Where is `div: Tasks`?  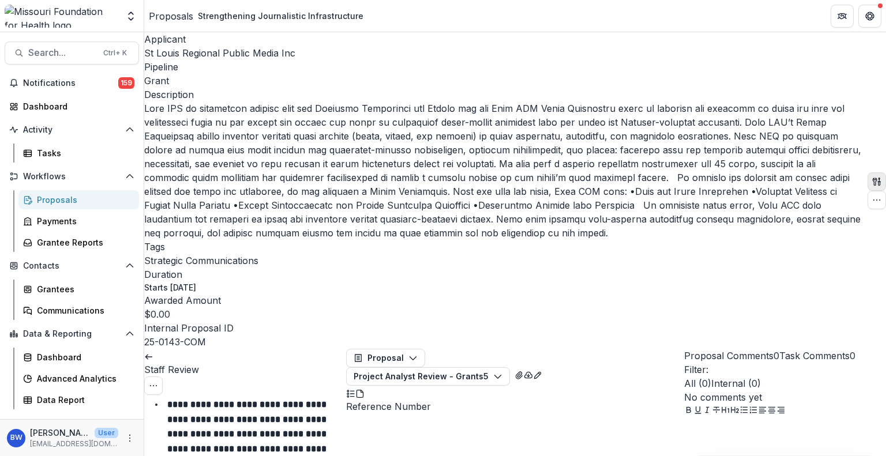 div: Tasks is located at coordinates (83, 153).